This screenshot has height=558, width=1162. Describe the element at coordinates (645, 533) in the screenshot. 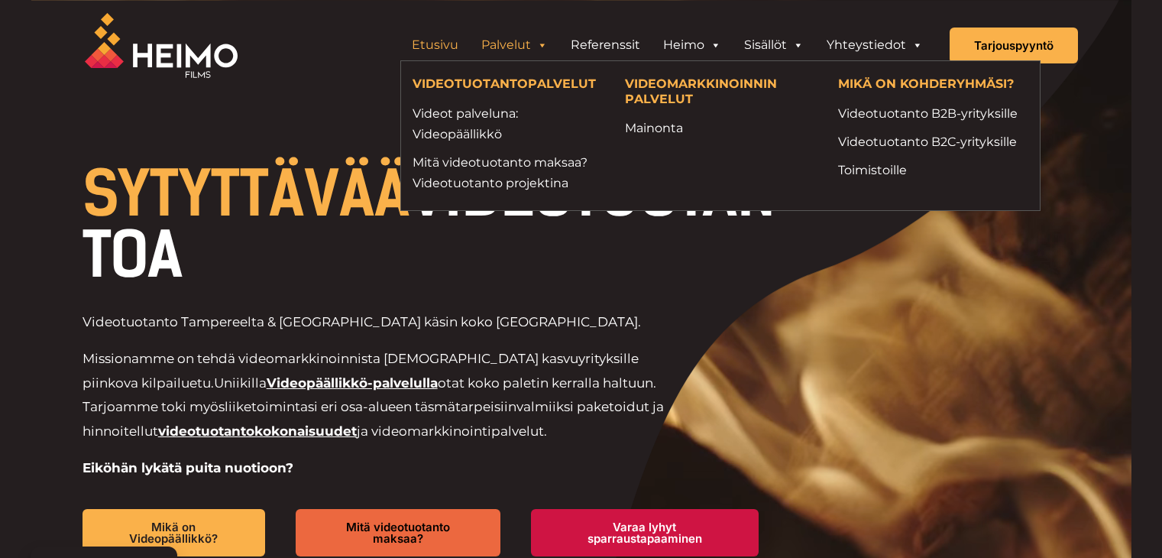

I see `a: Varaa lyhyt sparraustapaaminen` at that location.